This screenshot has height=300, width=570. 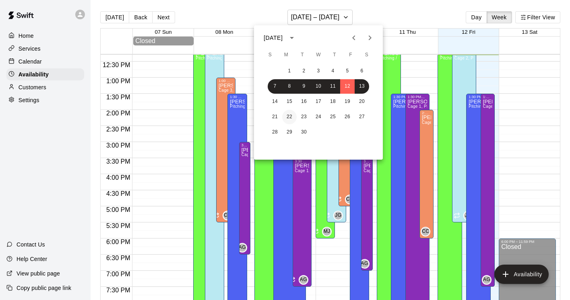 What do you see at coordinates (354, 38) in the screenshot?
I see `button: Previous month` at bounding box center [354, 38].